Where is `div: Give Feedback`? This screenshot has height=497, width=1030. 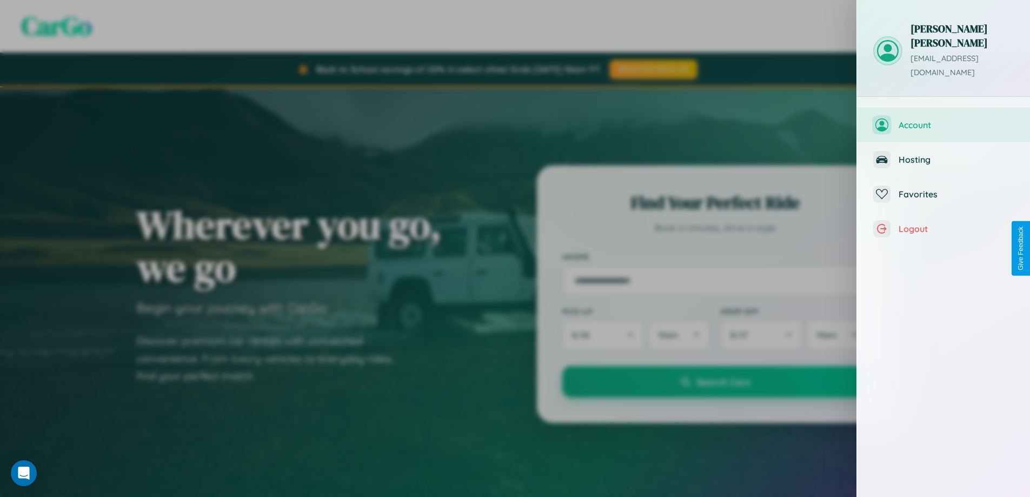 div: Give Feedback is located at coordinates (1021, 248).